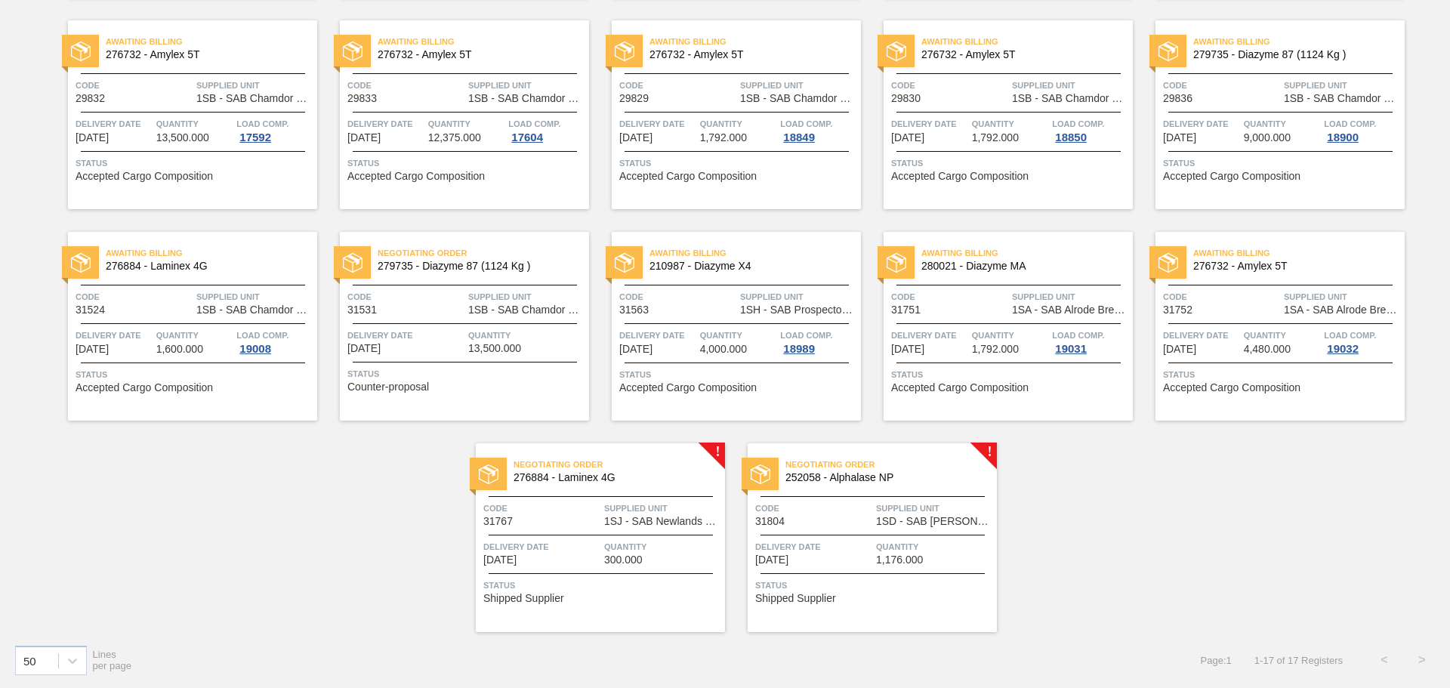  Describe the element at coordinates (1179, 137) in the screenshot. I see `span: 08/01/2025` at that location.